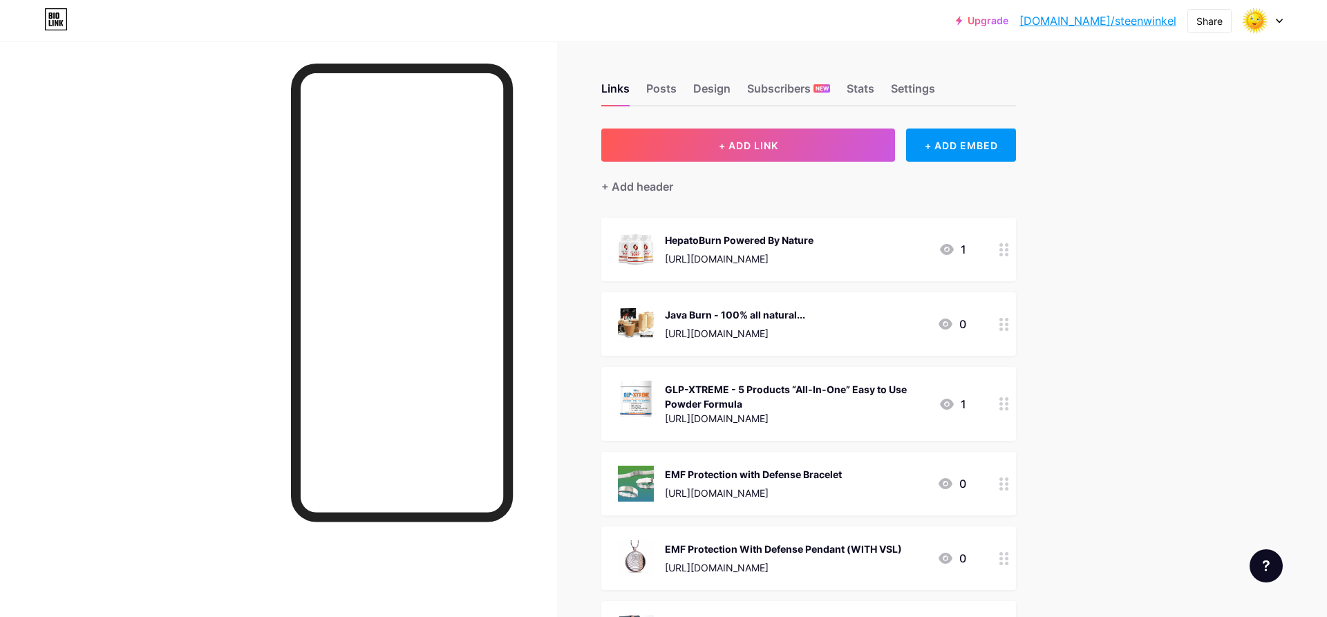 This screenshot has width=1327, height=617. What do you see at coordinates (789, 93) in the screenshot?
I see `div: Subscribers` at bounding box center [789, 93].